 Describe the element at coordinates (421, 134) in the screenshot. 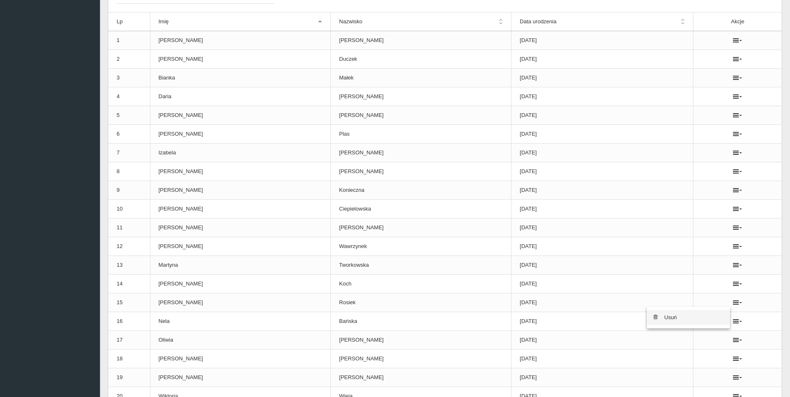

I see `td: Plas` at that location.